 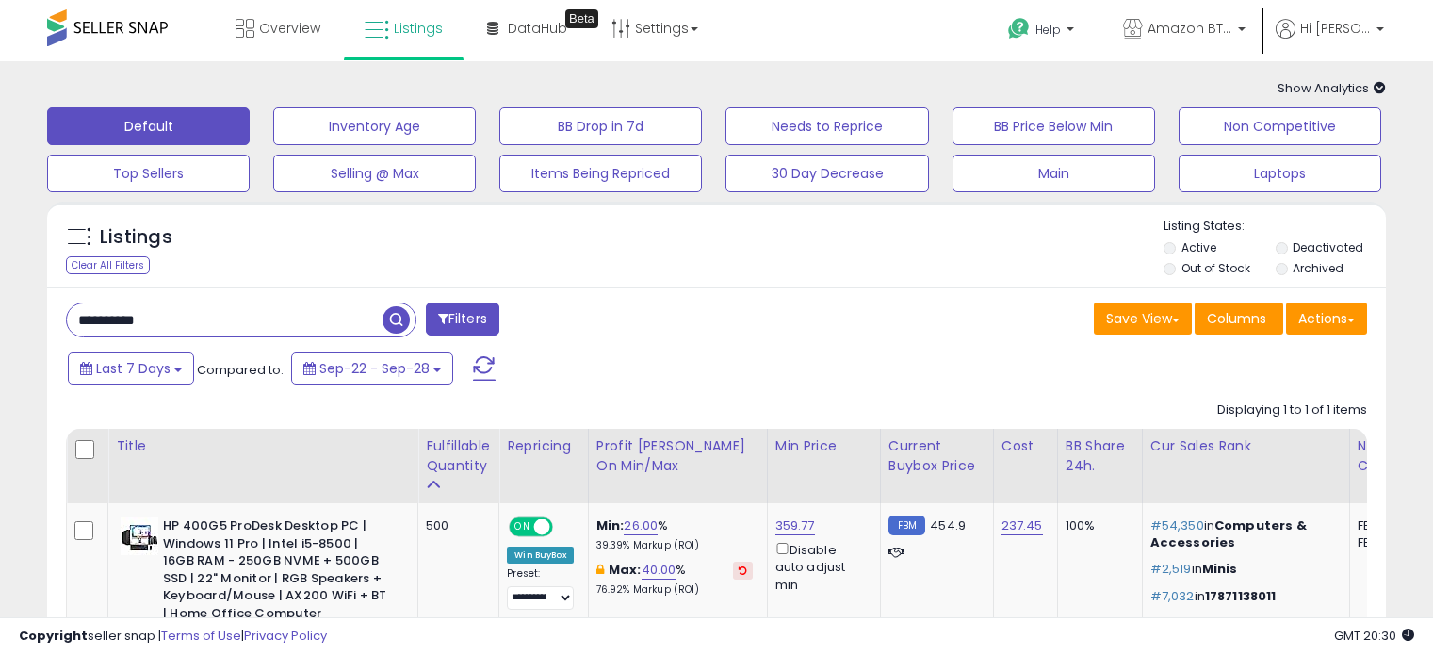 What do you see at coordinates (1025, 446) in the screenshot?
I see `div: Cost` at bounding box center [1025, 446].